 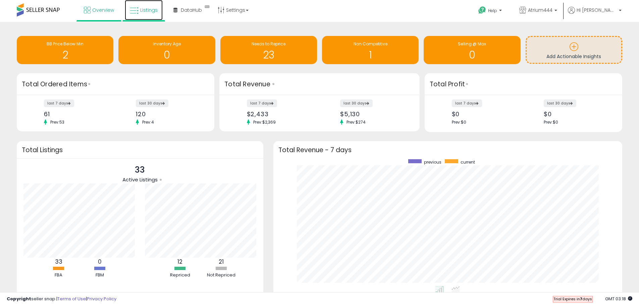 What do you see at coordinates (574, 50) in the screenshot?
I see `a: Add Actionable Insights` at bounding box center [574, 50].